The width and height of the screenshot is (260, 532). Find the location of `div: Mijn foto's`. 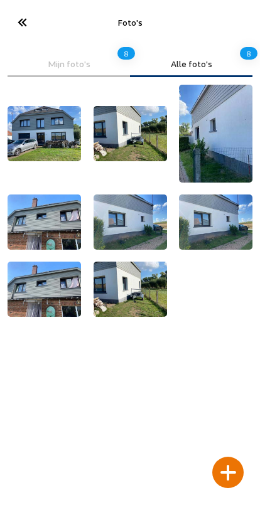

div: Mijn foto's is located at coordinates (68, 63).